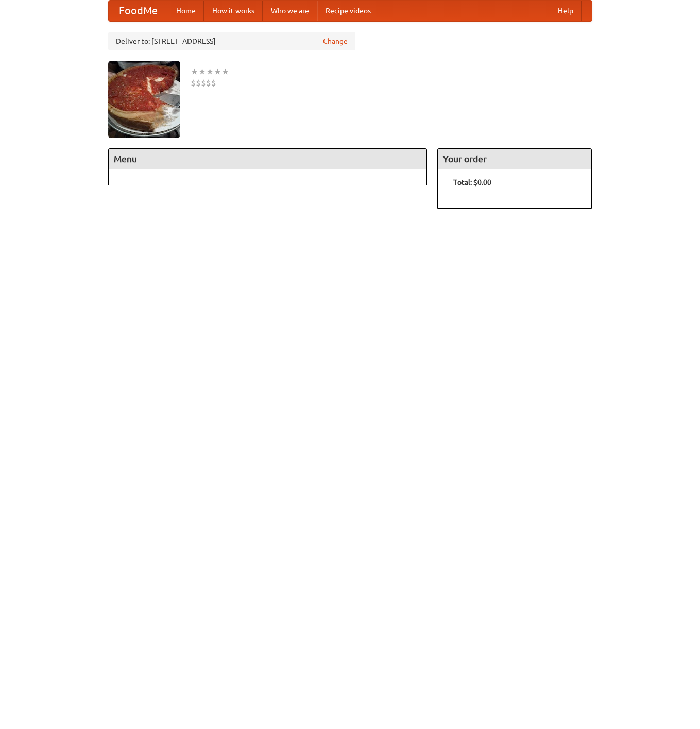 The width and height of the screenshot is (700, 729). Describe the element at coordinates (268, 159) in the screenshot. I see `h4: Menu` at that location.